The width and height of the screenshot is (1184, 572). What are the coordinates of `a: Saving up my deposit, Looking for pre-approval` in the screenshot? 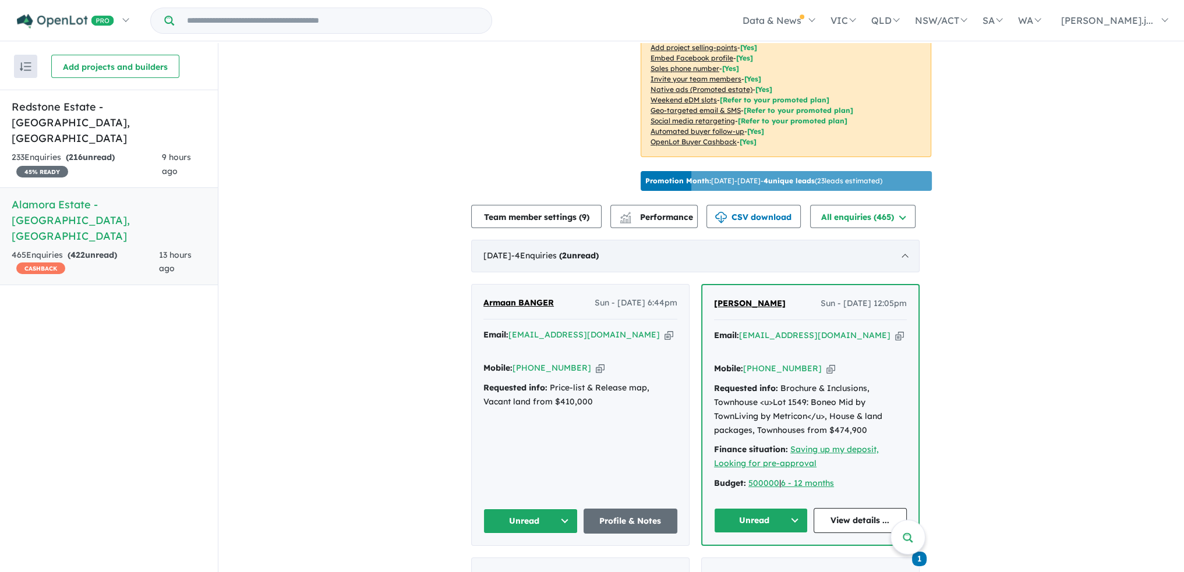 It's located at (796, 456).